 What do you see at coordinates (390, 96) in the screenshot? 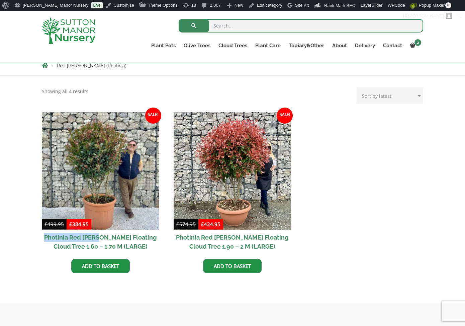
I see `select: Shop order` at bounding box center [390, 96].